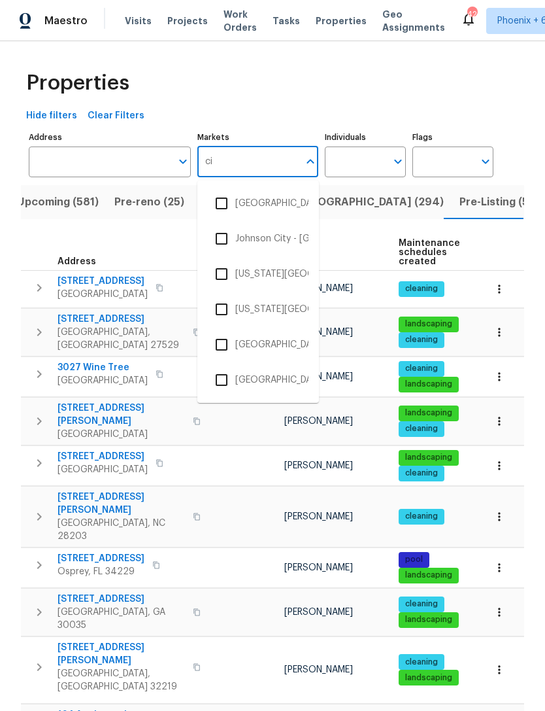 The width and height of the screenshot is (545, 711). I want to click on span: Upcoming (581), so click(58, 202).